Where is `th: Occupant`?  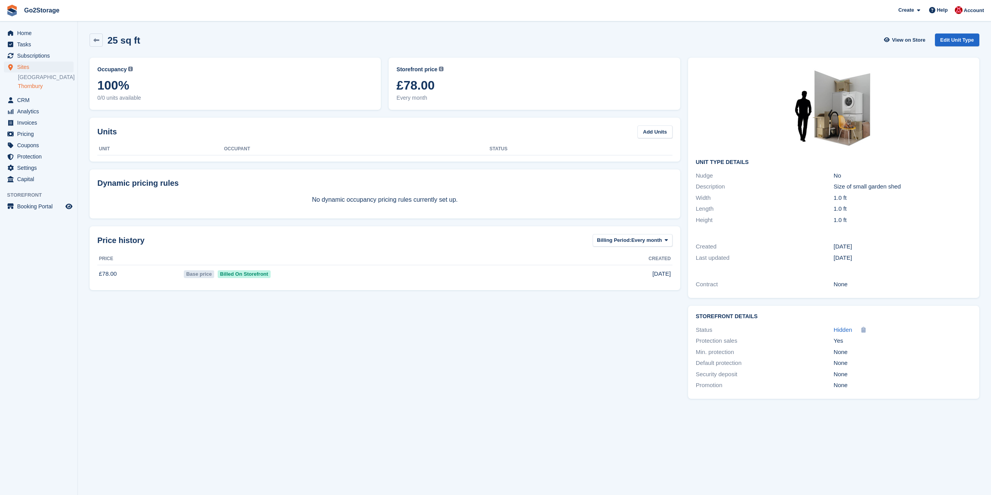 th: Occupant is located at coordinates (357, 149).